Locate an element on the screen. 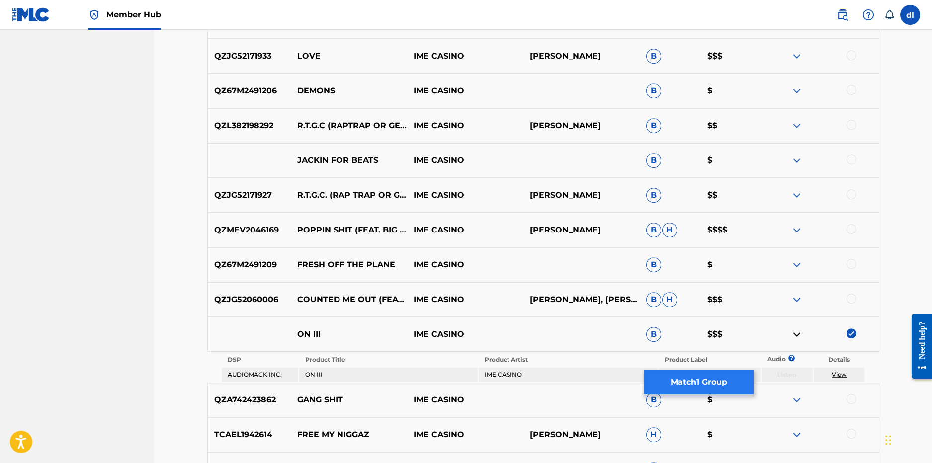  div: Open Resource Center is located at coordinates (17, 40).